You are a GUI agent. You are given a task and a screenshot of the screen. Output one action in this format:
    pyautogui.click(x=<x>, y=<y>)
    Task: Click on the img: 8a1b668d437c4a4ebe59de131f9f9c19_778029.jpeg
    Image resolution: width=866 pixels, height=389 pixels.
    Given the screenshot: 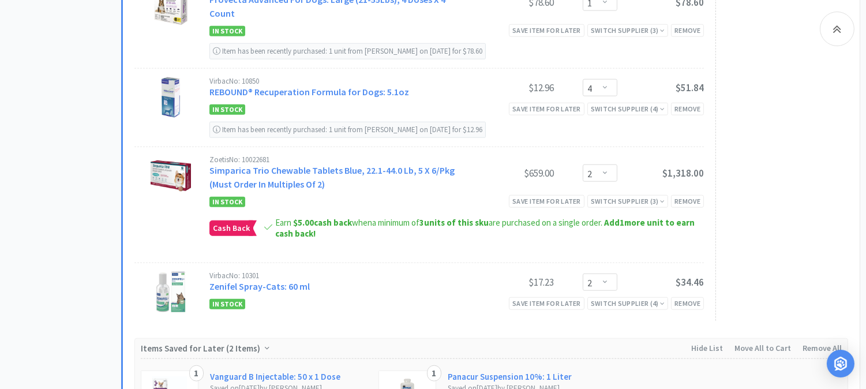 What is the action you would take?
    pyautogui.click(x=171, y=292)
    